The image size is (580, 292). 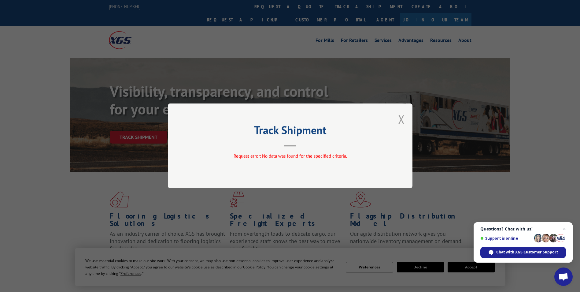 What do you see at coordinates (290, 132) in the screenshot?
I see `h2: Track Shipment` at bounding box center [290, 132].